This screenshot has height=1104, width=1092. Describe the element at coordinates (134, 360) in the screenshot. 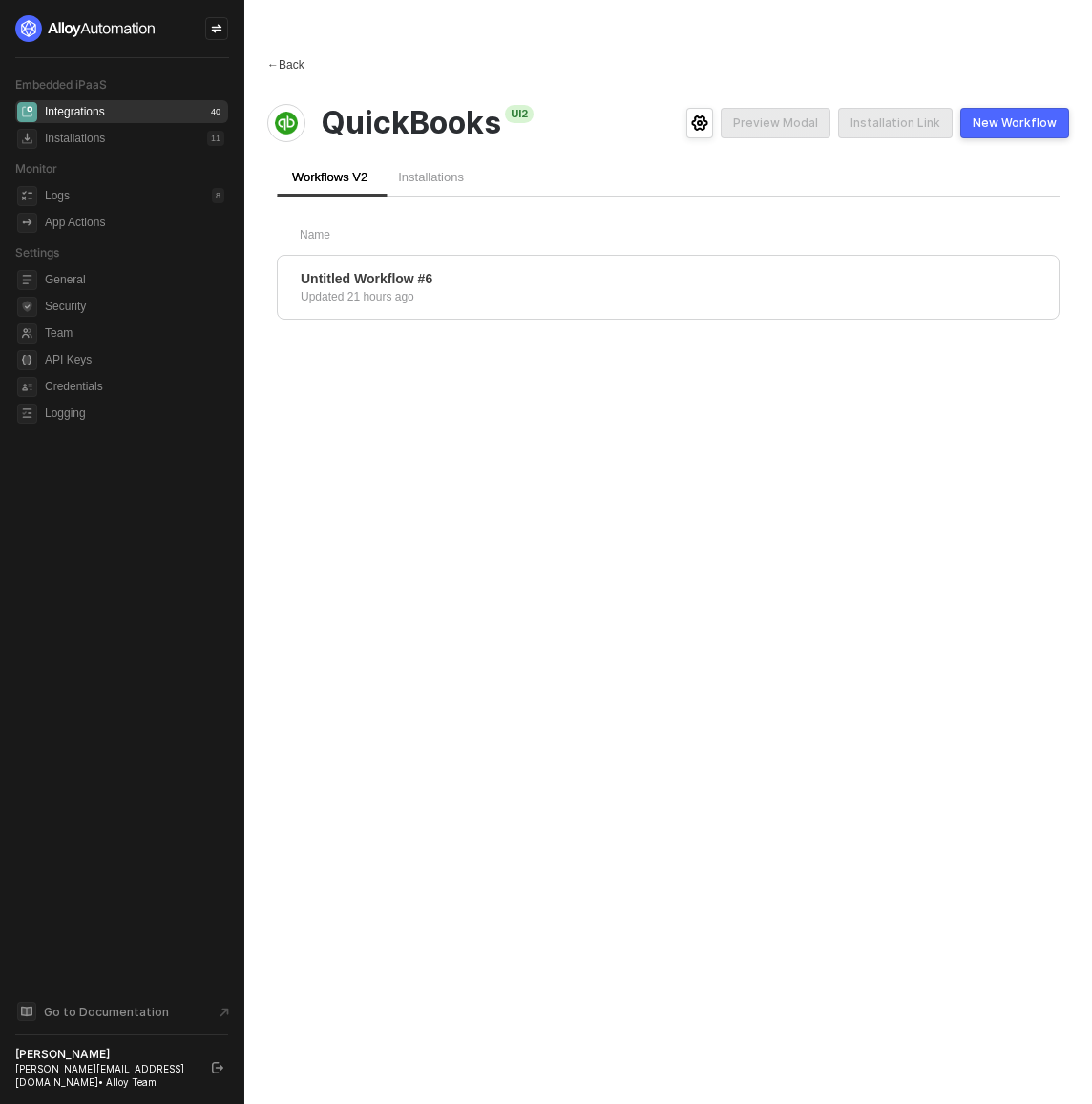

I see `span: API Keys` at that location.